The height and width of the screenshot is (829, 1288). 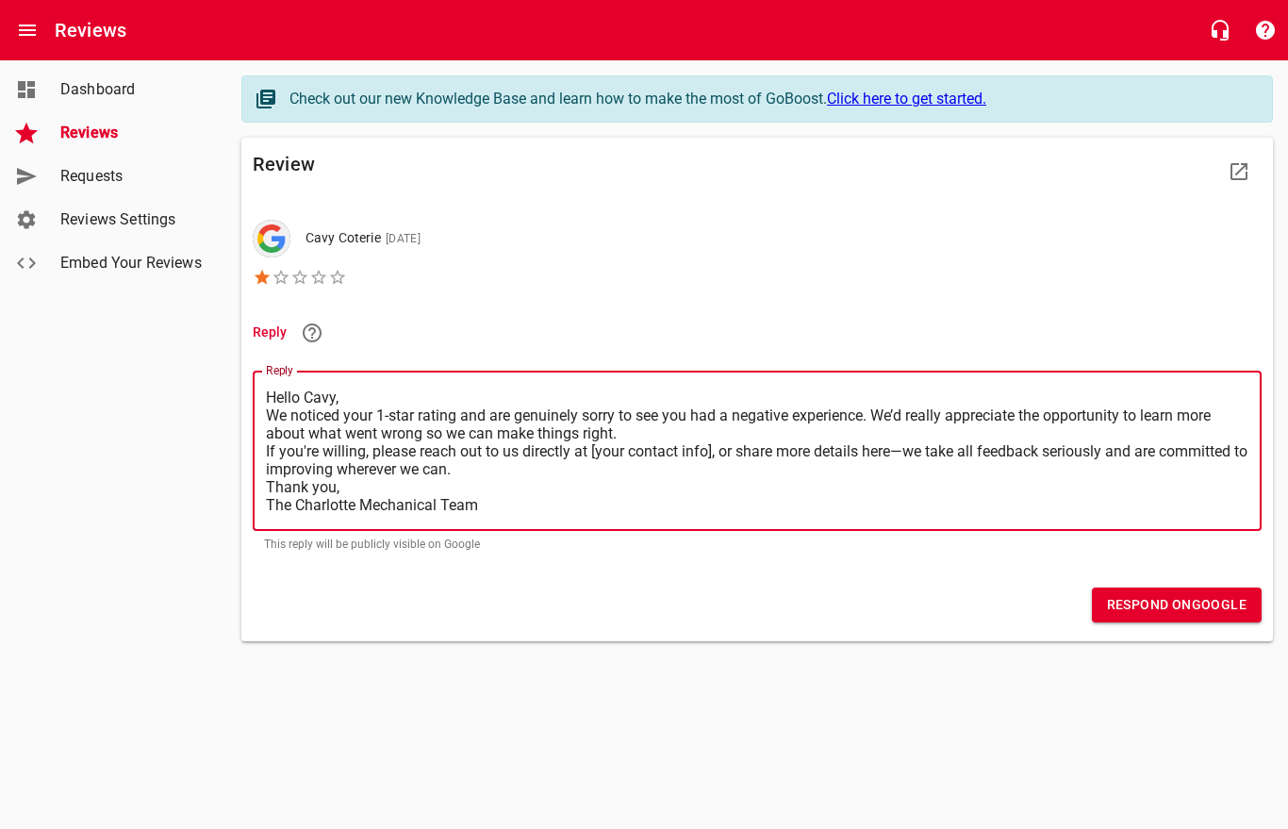 I want to click on a: View Review Site, so click(x=1239, y=172).